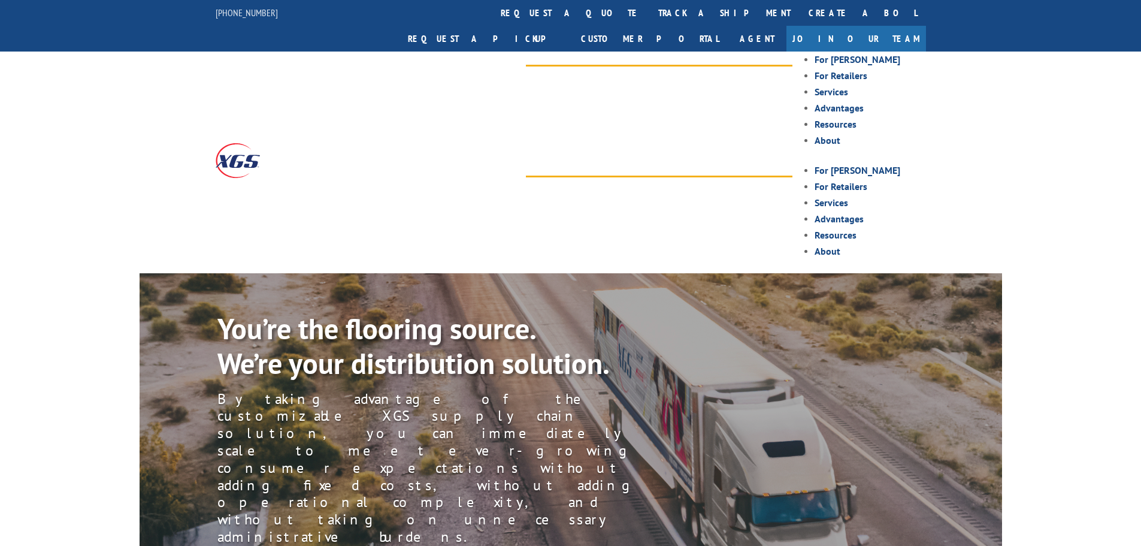  I want to click on p: You’re the flooring source. We’re your distribution solution., so click(427, 346).